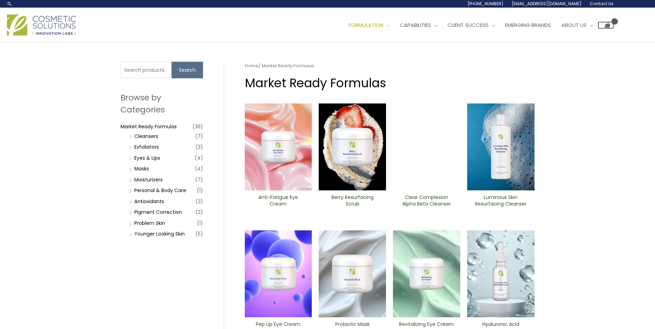 The image size is (655, 329). What do you see at coordinates (418, 25) in the screenshot?
I see `a: Capabilities` at bounding box center [418, 25].